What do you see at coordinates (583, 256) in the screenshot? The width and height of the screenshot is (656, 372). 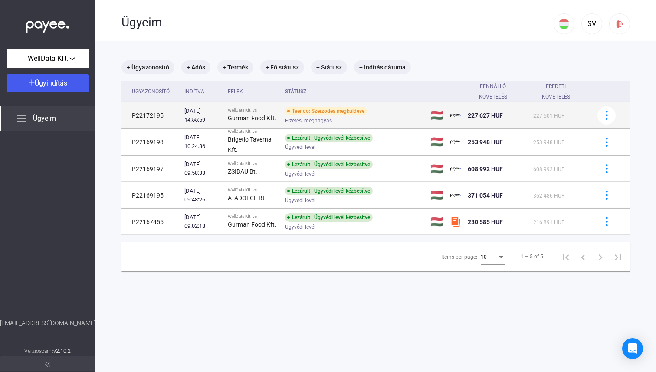 I see `button: Previous page` at bounding box center [583, 256].